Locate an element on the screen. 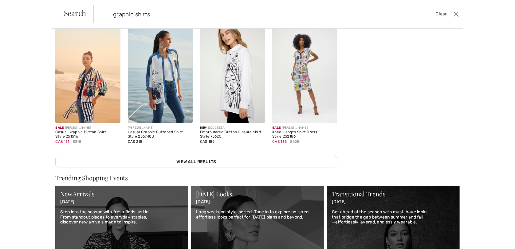 Image resolution: width=515 pixels, height=249 pixels. div: Transitional Trends is located at coordinates (394, 194).